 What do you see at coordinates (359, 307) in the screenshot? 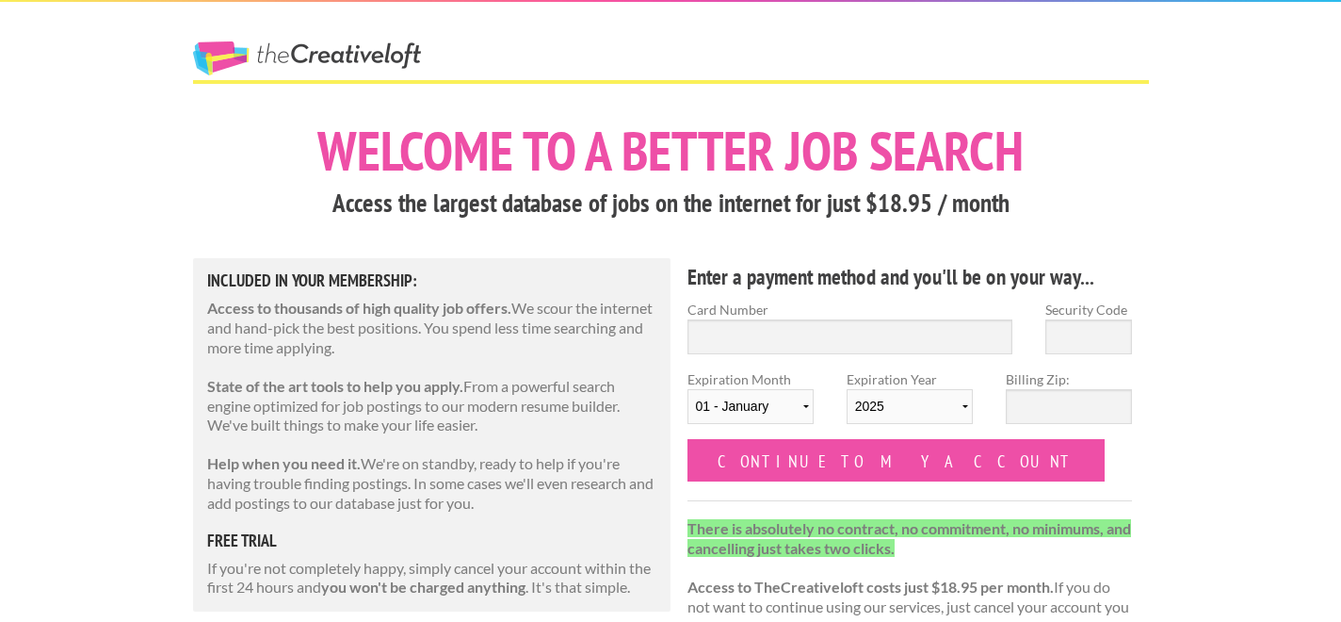
I see `strong: Access to thousands of high quality job offers.` at bounding box center [359, 307].